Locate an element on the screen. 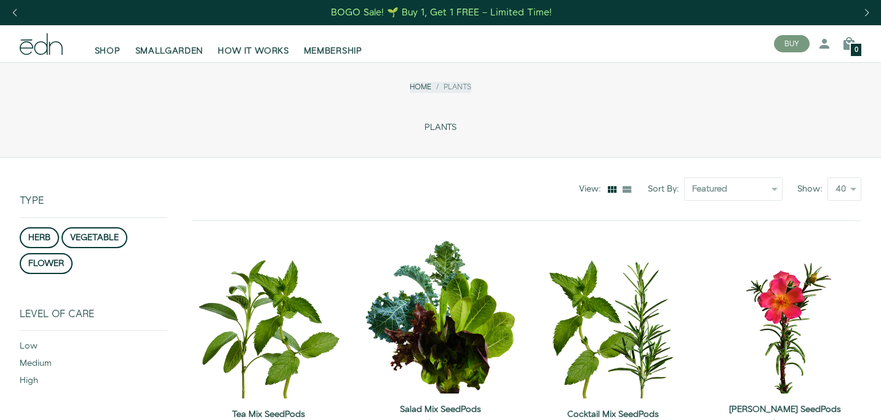  a: SHOP is located at coordinates (108, 44).